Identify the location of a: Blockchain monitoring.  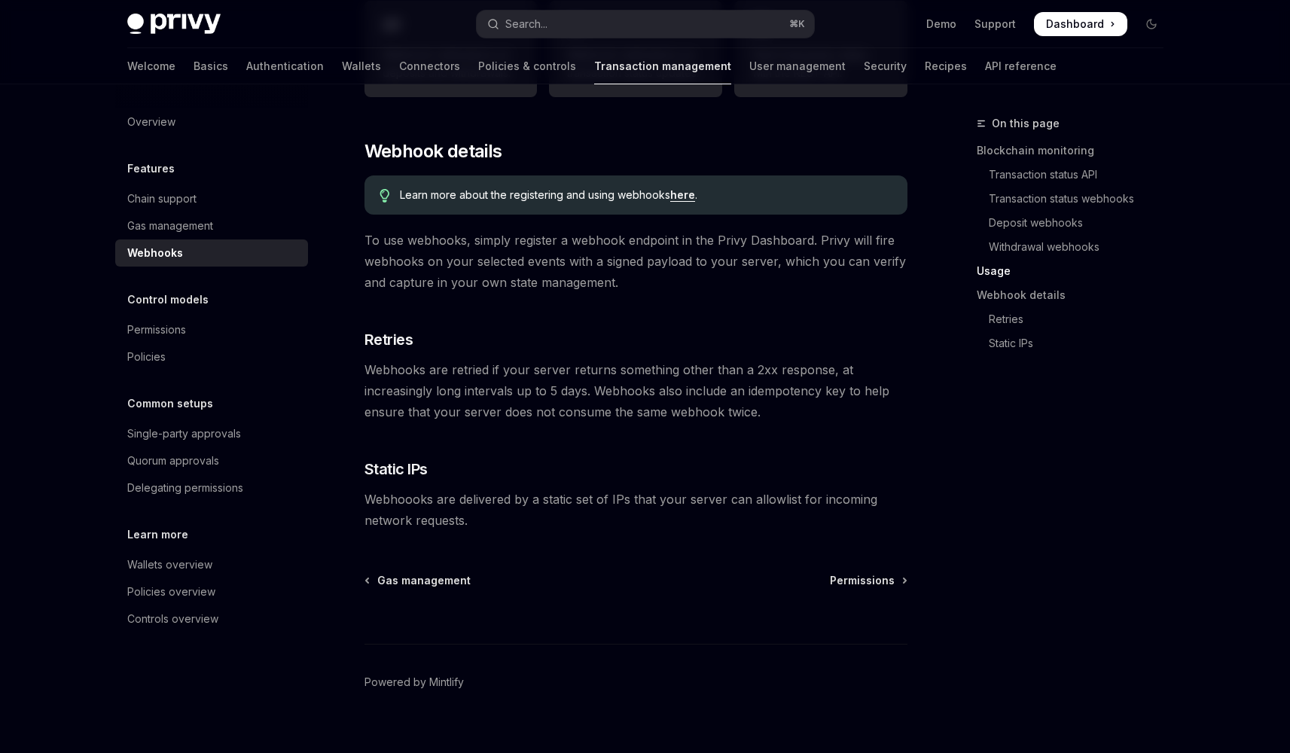
(1076, 151).